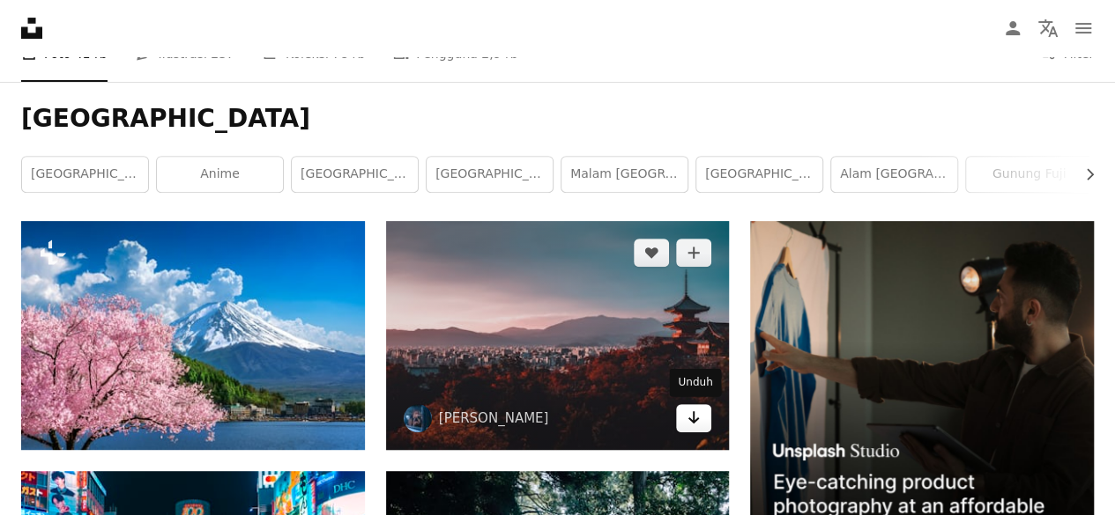 The image size is (1115, 515). I want to click on button: gulir daftar ke kanan, so click(1083, 174).